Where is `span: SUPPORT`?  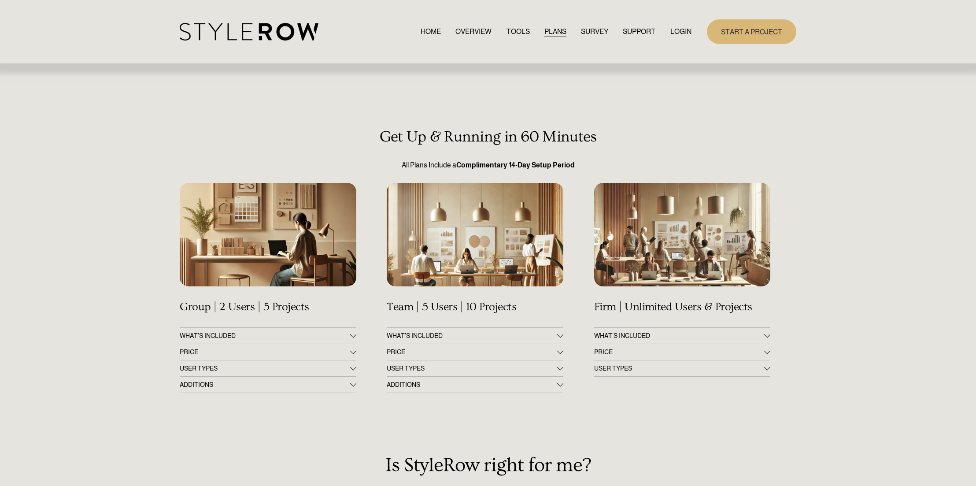 span: SUPPORT is located at coordinates (639, 32).